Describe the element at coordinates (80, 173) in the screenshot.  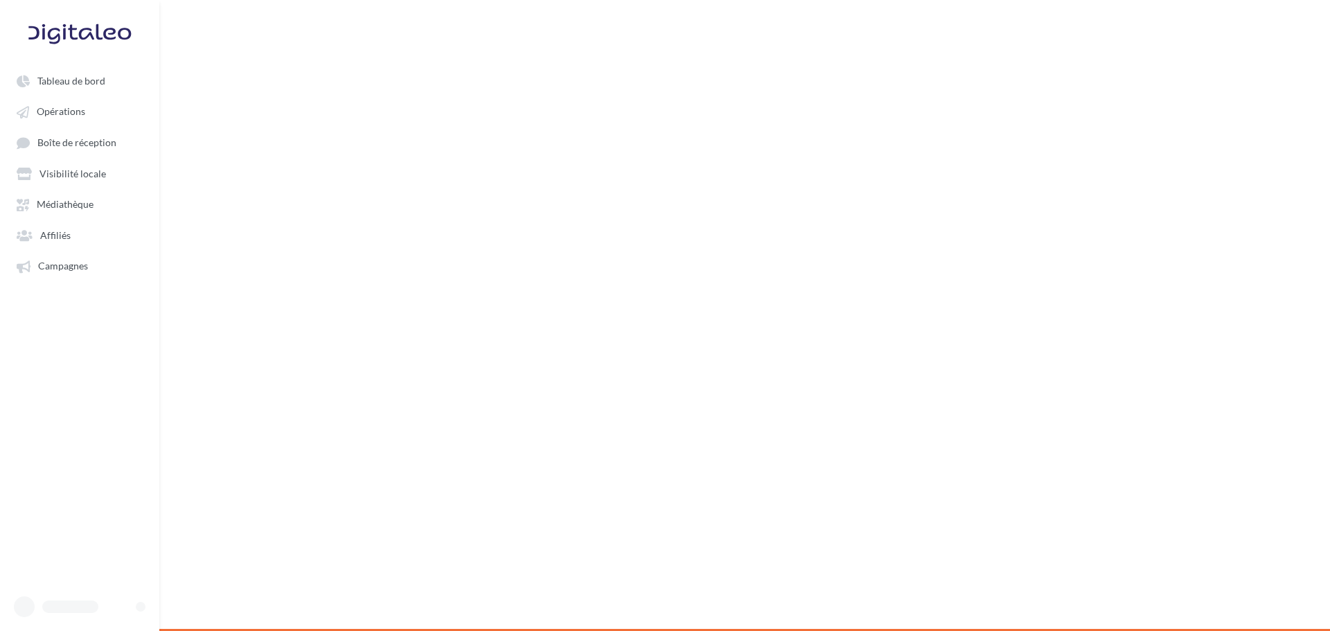
I see `a: Visibilité locale` at that location.